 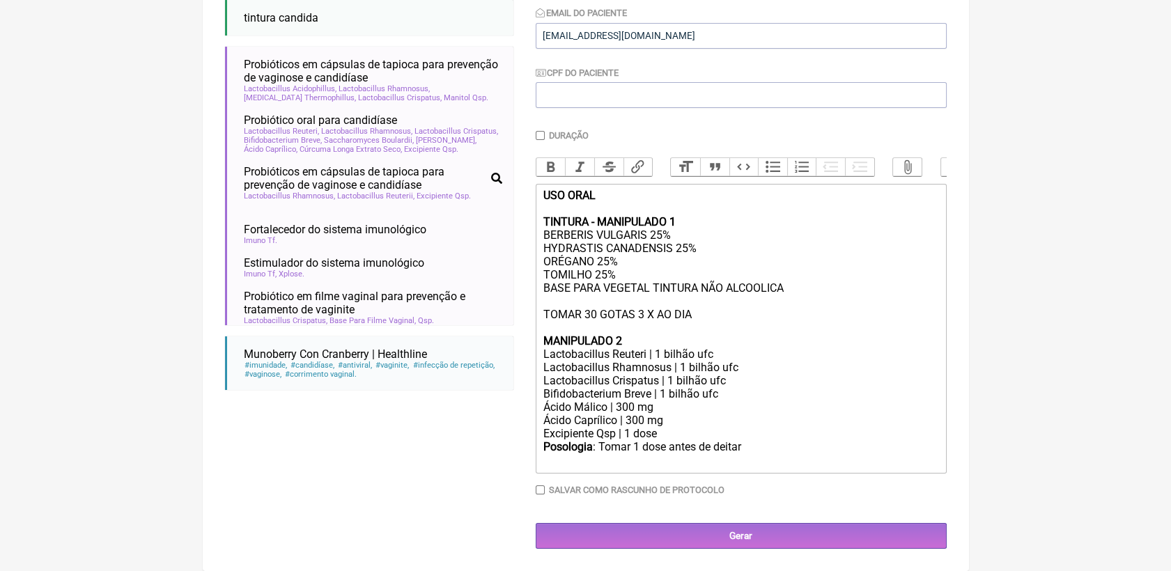 I want to click on span: imunidade, so click(x=265, y=365).